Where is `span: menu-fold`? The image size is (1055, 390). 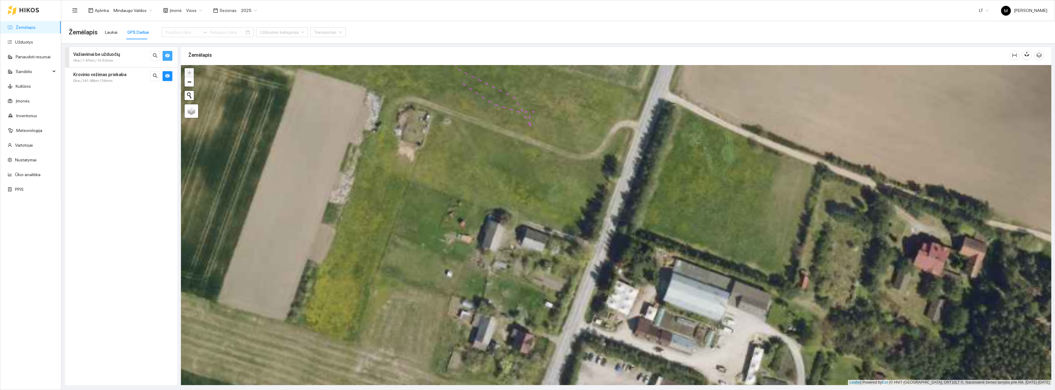 span: menu-fold is located at coordinates (75, 10).